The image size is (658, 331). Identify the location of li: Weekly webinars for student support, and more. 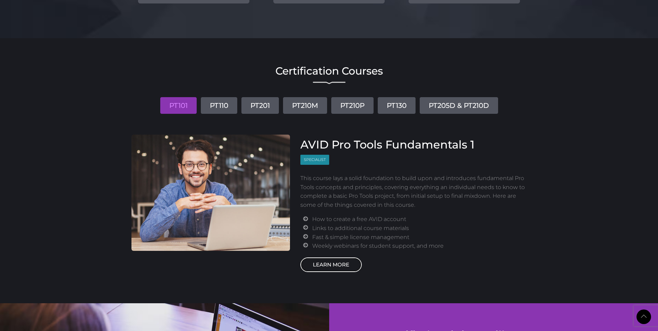
(419, 246).